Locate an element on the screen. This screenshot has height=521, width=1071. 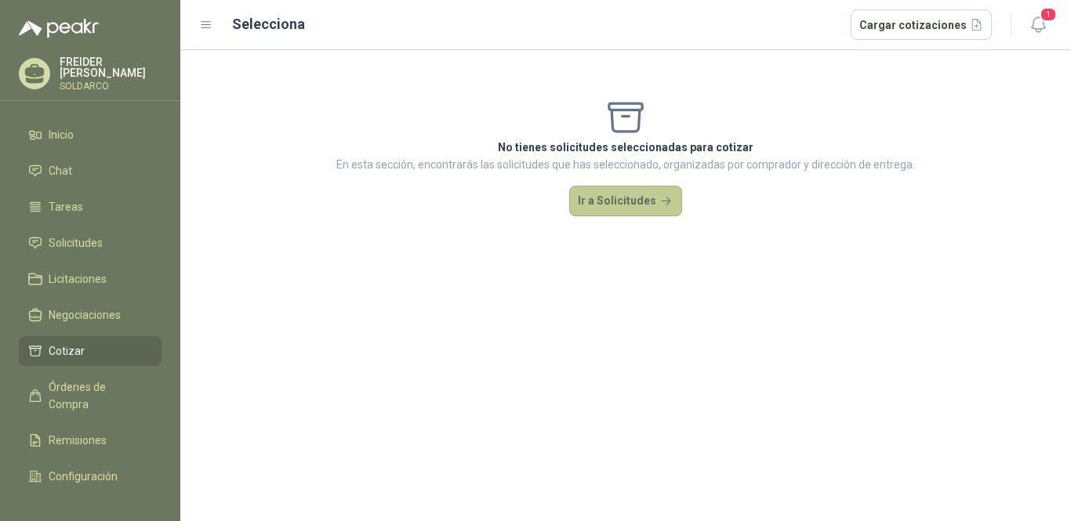
a: Chat is located at coordinates (90, 171).